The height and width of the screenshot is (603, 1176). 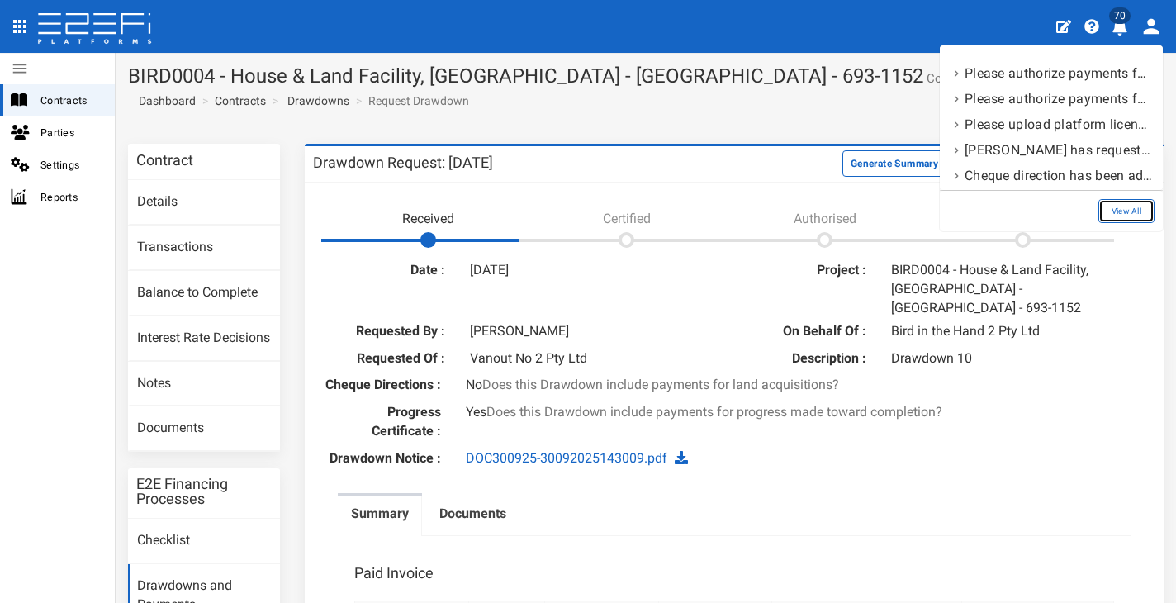 What do you see at coordinates (1059, 98) in the screenshot?
I see `p: Please authorize payments for Drawdown 1 for the contract Test Facility` at bounding box center [1059, 98].